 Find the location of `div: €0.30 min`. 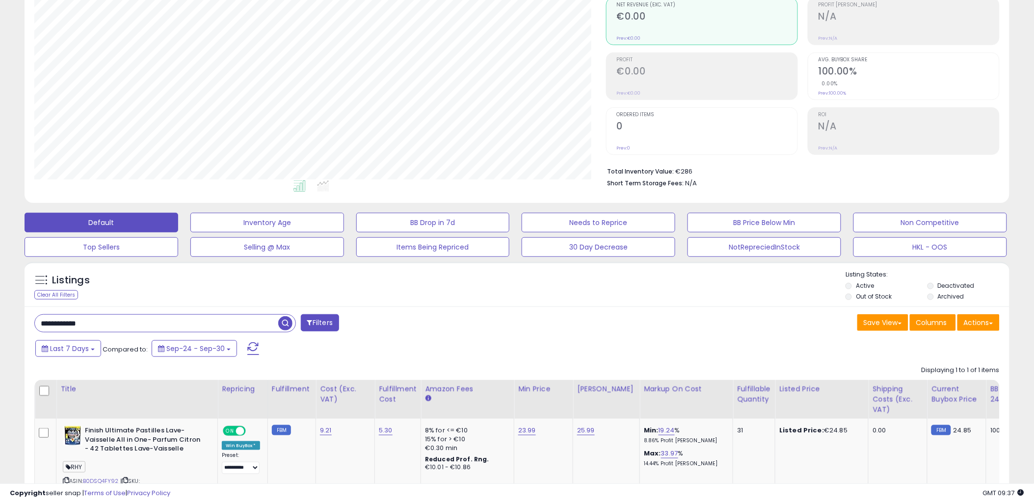

div: €0.30 min is located at coordinates (466, 449).